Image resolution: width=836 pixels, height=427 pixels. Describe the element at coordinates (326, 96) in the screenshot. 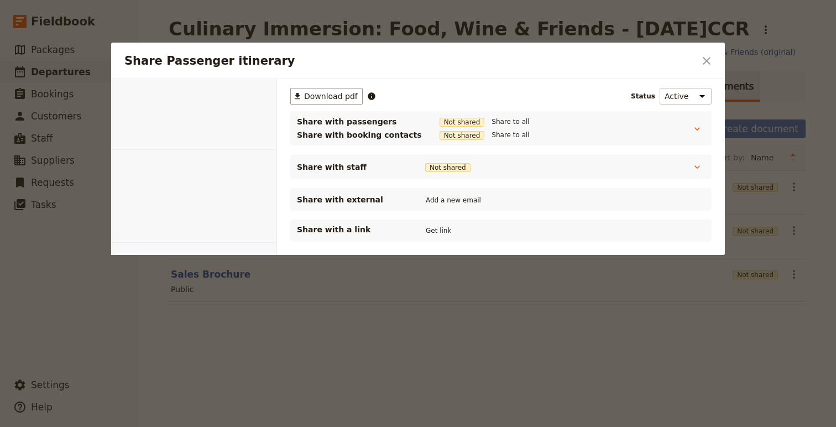

I see `button: ​Download pdf` at that location.